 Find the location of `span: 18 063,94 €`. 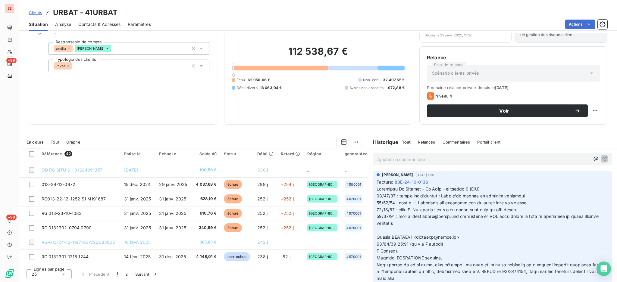

span: 18 063,94 € is located at coordinates (271, 88).